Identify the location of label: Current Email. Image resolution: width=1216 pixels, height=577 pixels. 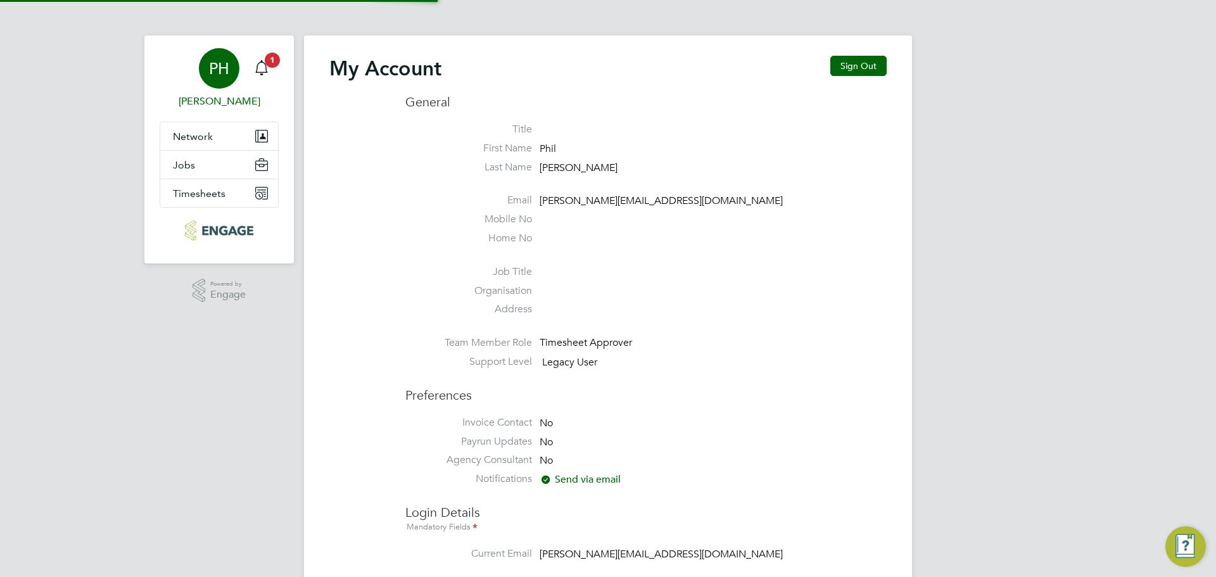
(469, 554).